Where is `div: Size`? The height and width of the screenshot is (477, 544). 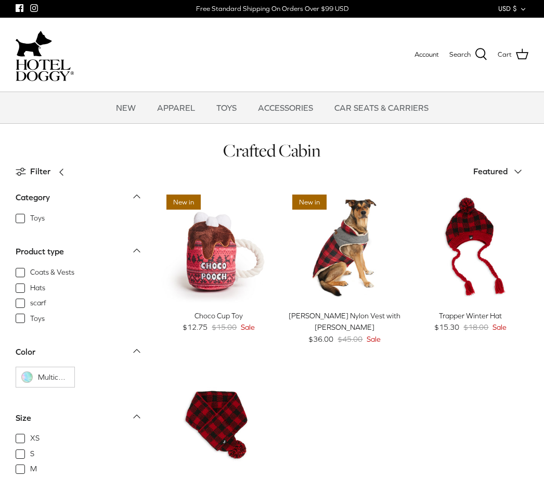
div: Size is located at coordinates (23, 418).